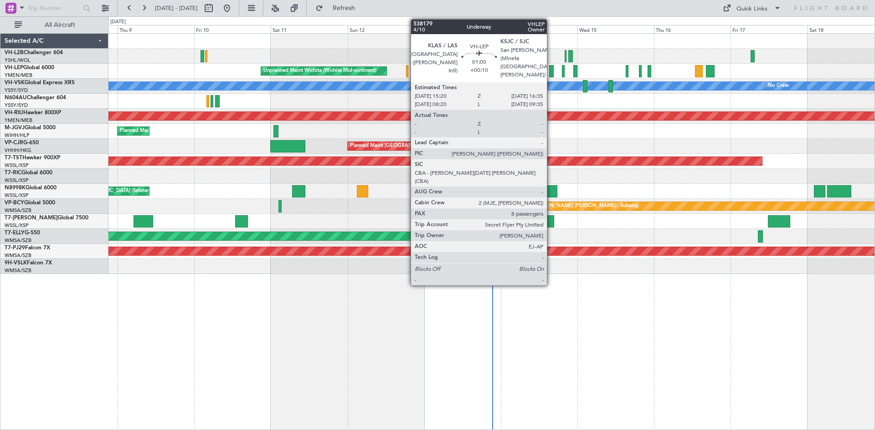 The height and width of the screenshot is (430, 875). What do you see at coordinates (320, 71) in the screenshot?
I see `div: Unplanned Maint Wichita (Wichita Mid-continent)` at bounding box center [320, 71].